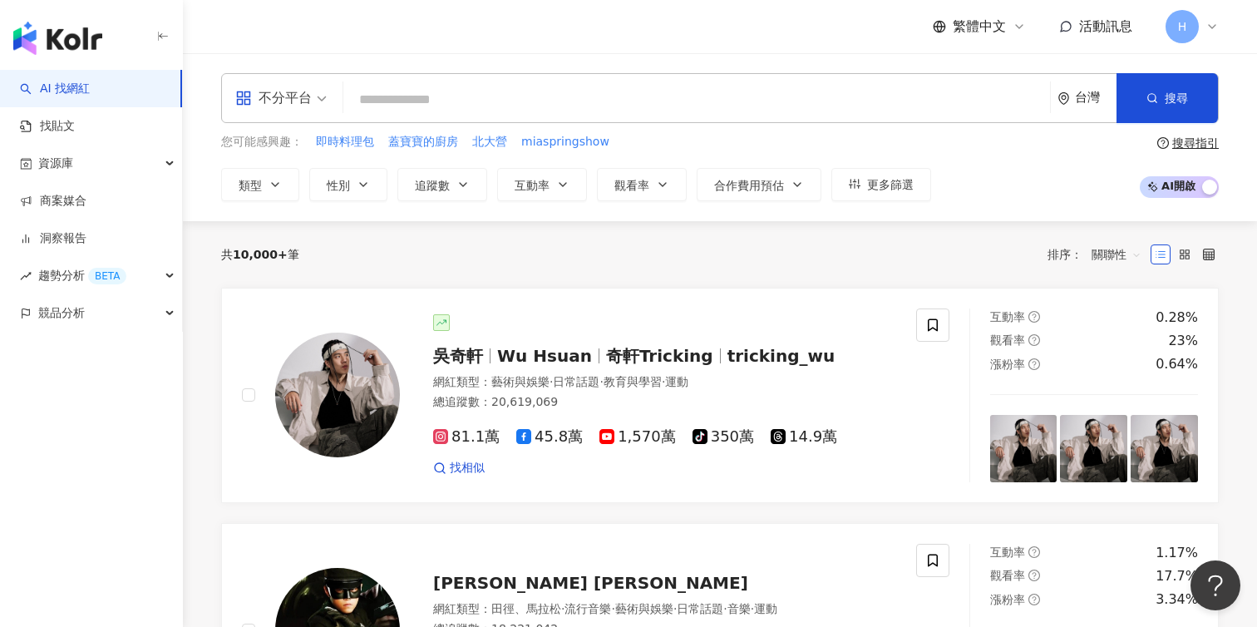  I want to click on span: 流行音樂, so click(588, 608).